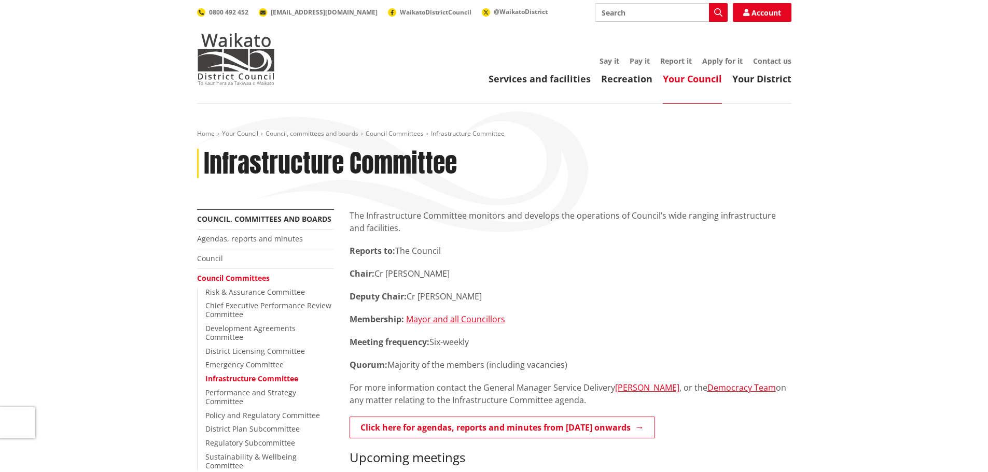  What do you see at coordinates (262, 415) in the screenshot?
I see `a: Policy and Regulatory Committee` at bounding box center [262, 415].